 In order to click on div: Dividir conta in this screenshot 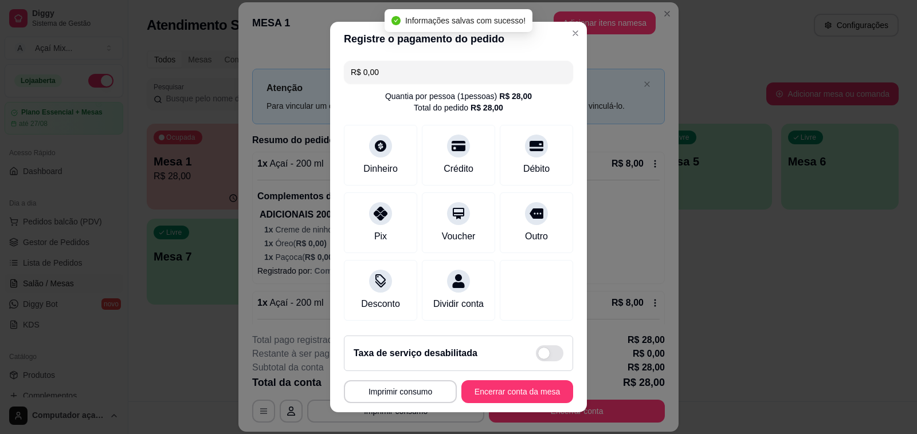, I will do `click(458, 304)`.